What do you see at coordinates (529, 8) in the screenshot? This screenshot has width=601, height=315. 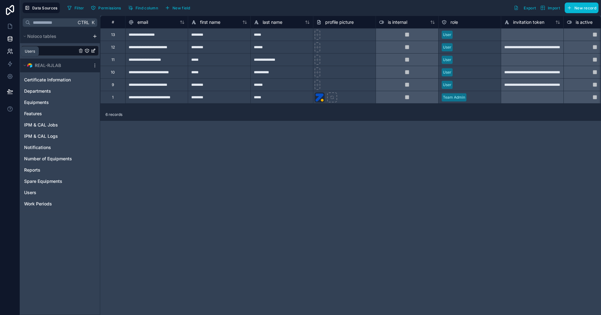 I see `span: Export` at bounding box center [529, 8].